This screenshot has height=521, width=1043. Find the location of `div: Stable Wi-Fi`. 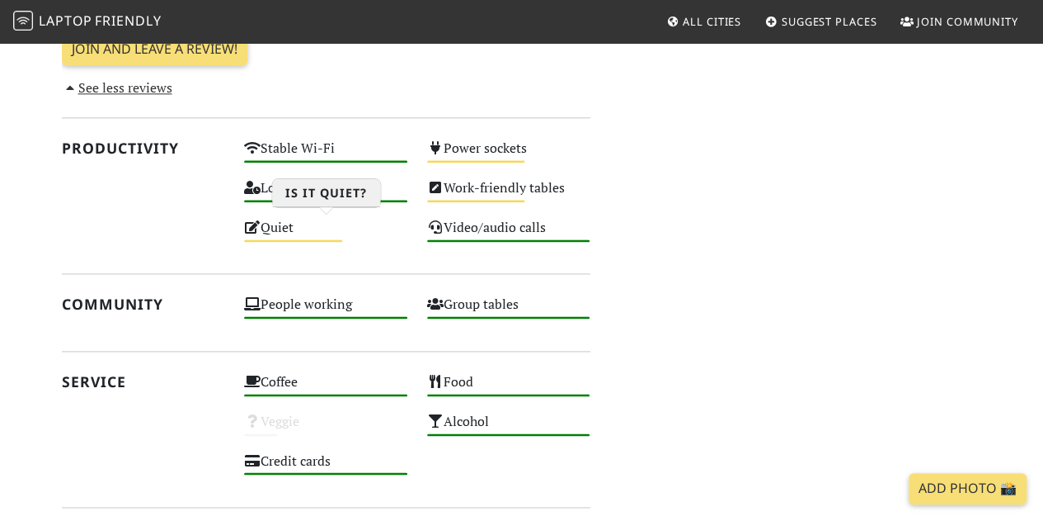

div: Stable Wi-Fi is located at coordinates (326, 156).